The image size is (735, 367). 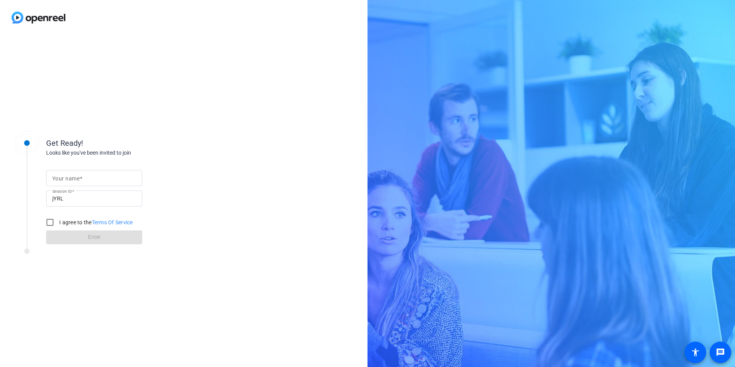 I want to click on mat-label: Session ID, so click(x=62, y=191).